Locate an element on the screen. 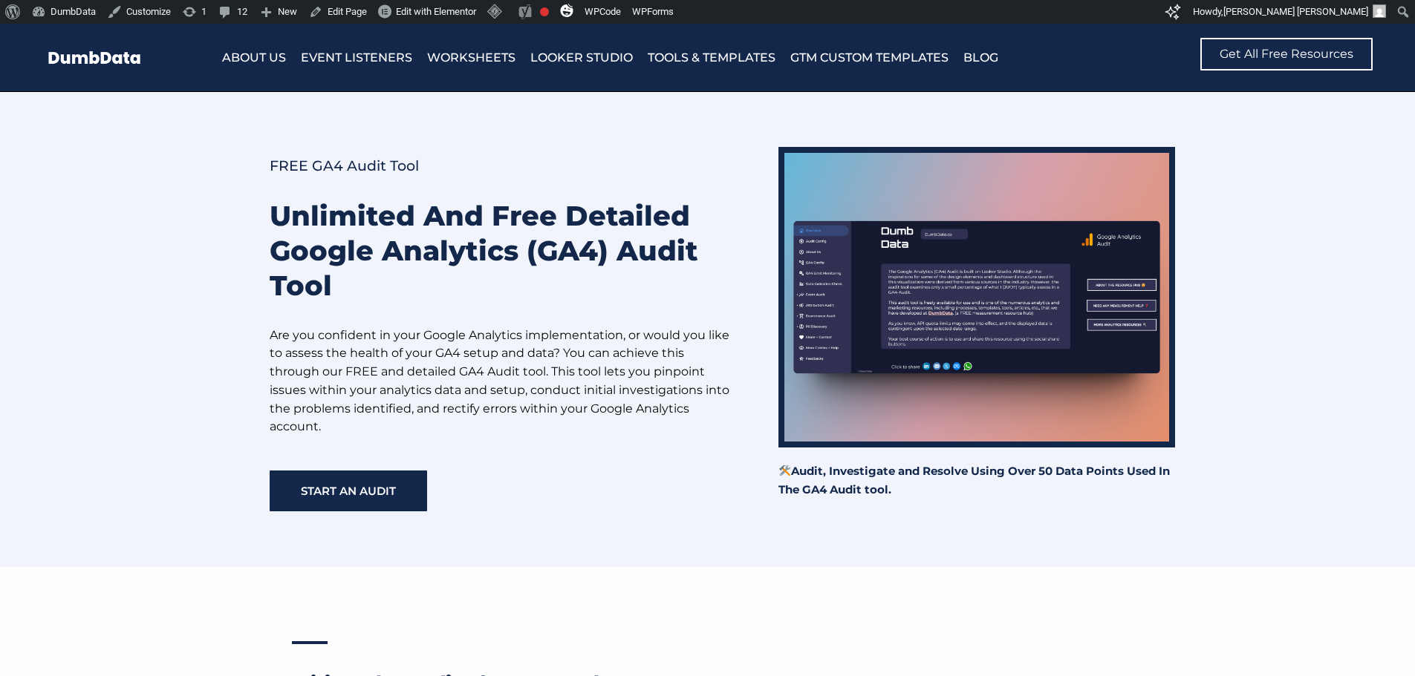 Image resolution: width=1415 pixels, height=676 pixels. span: Get All Free Resources is located at coordinates (1286, 54).